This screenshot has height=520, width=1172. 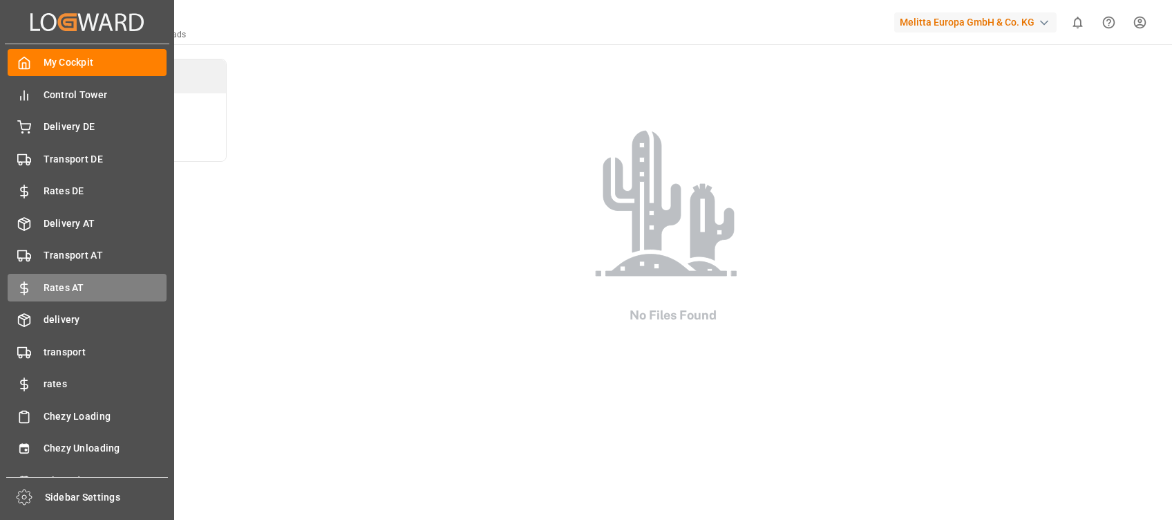 What do you see at coordinates (1078, 22) in the screenshot?
I see `button: show 0 new notifications` at bounding box center [1078, 22].